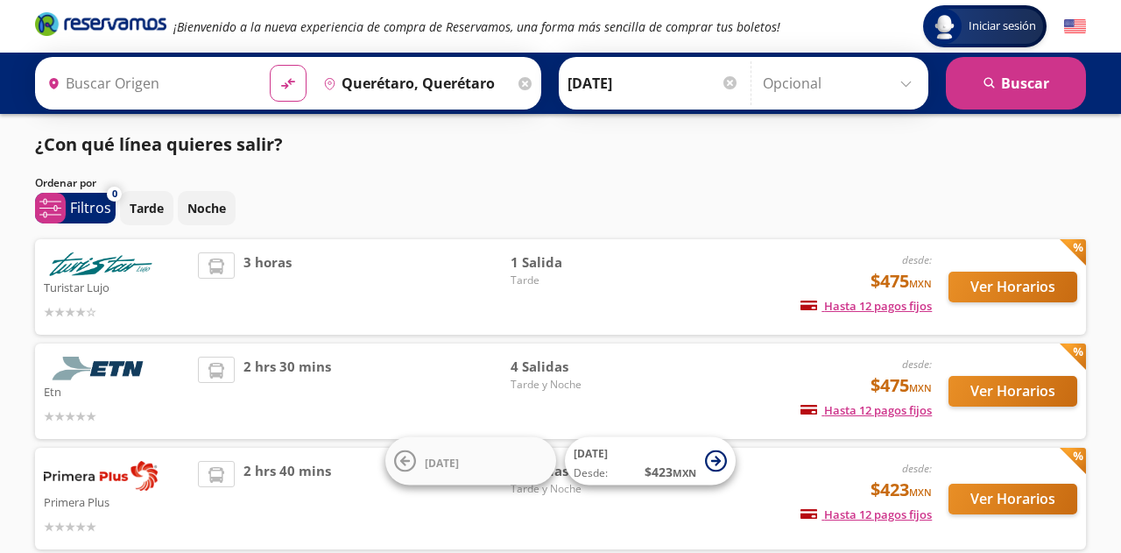 The height and width of the screenshot is (553, 1121). What do you see at coordinates (101, 26) in the screenshot?
I see `a: Brand Logo` at bounding box center [101, 26].